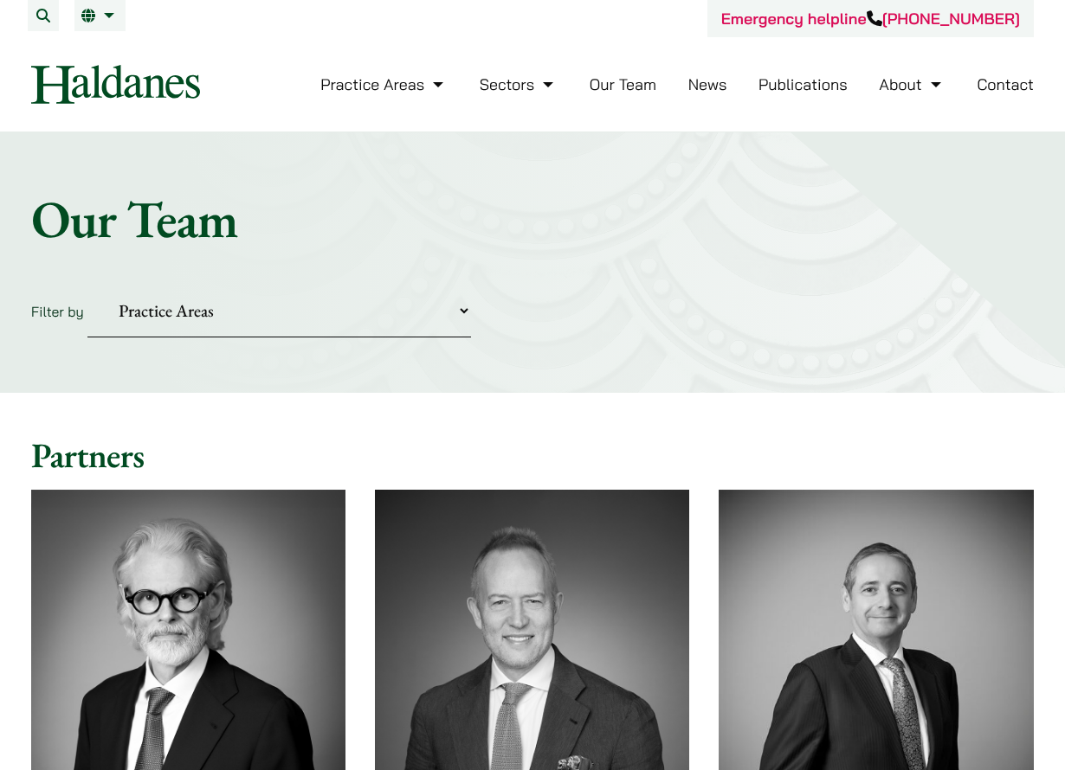 This screenshot has height=770, width=1065. I want to click on a: Sectors, so click(519, 84).